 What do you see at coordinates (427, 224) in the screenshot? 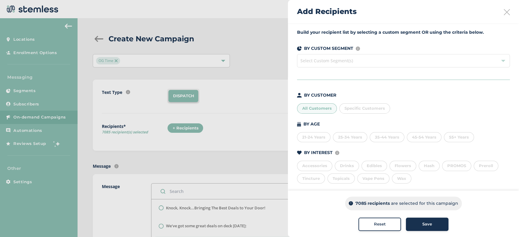
I see `button: Save` at bounding box center [427, 224].